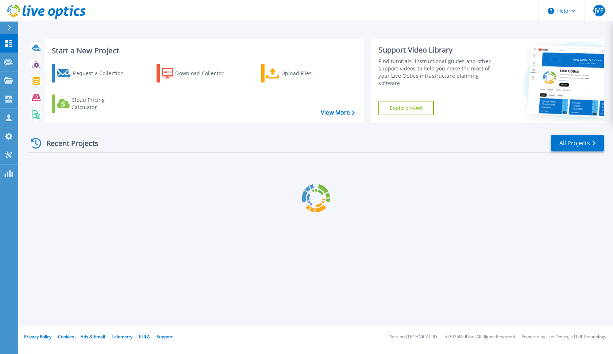  Describe the element at coordinates (101, 104) in the screenshot. I see `div: Cloud Pricing Calculator` at that location.